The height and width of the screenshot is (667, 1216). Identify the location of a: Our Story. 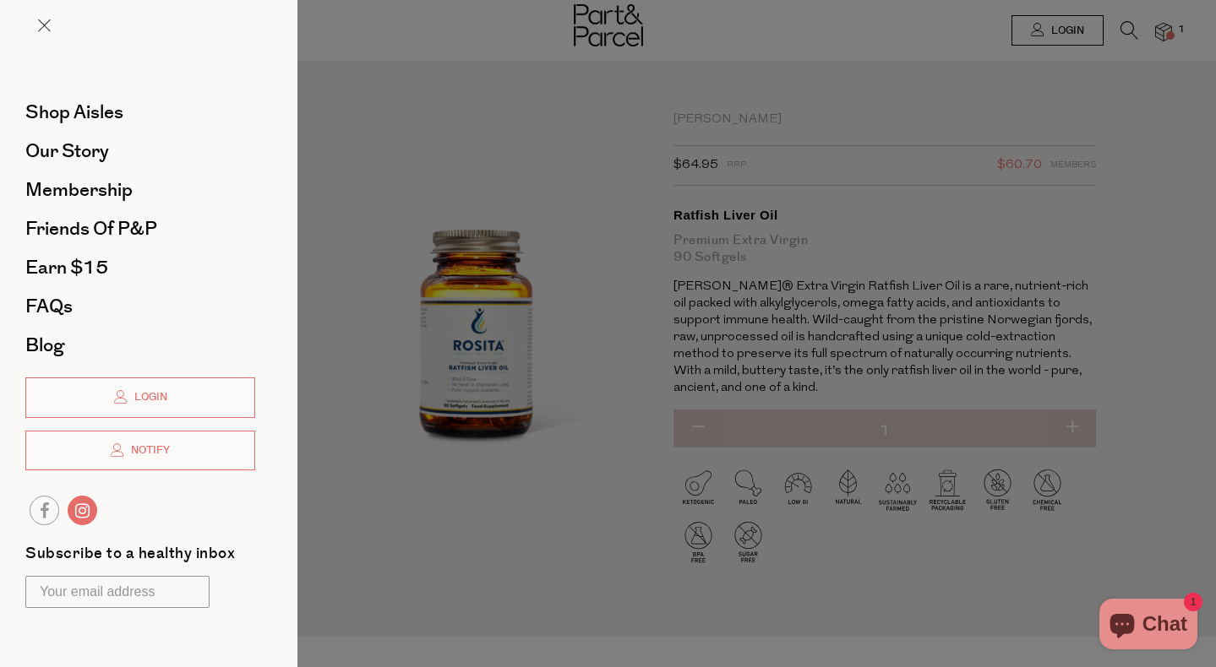
(140, 151).